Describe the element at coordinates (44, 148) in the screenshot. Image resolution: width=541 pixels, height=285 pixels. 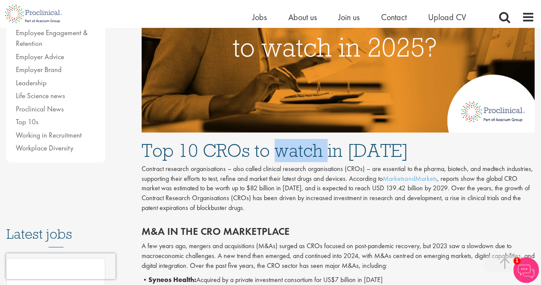
I see `a: Workplace Diversity` at that location.